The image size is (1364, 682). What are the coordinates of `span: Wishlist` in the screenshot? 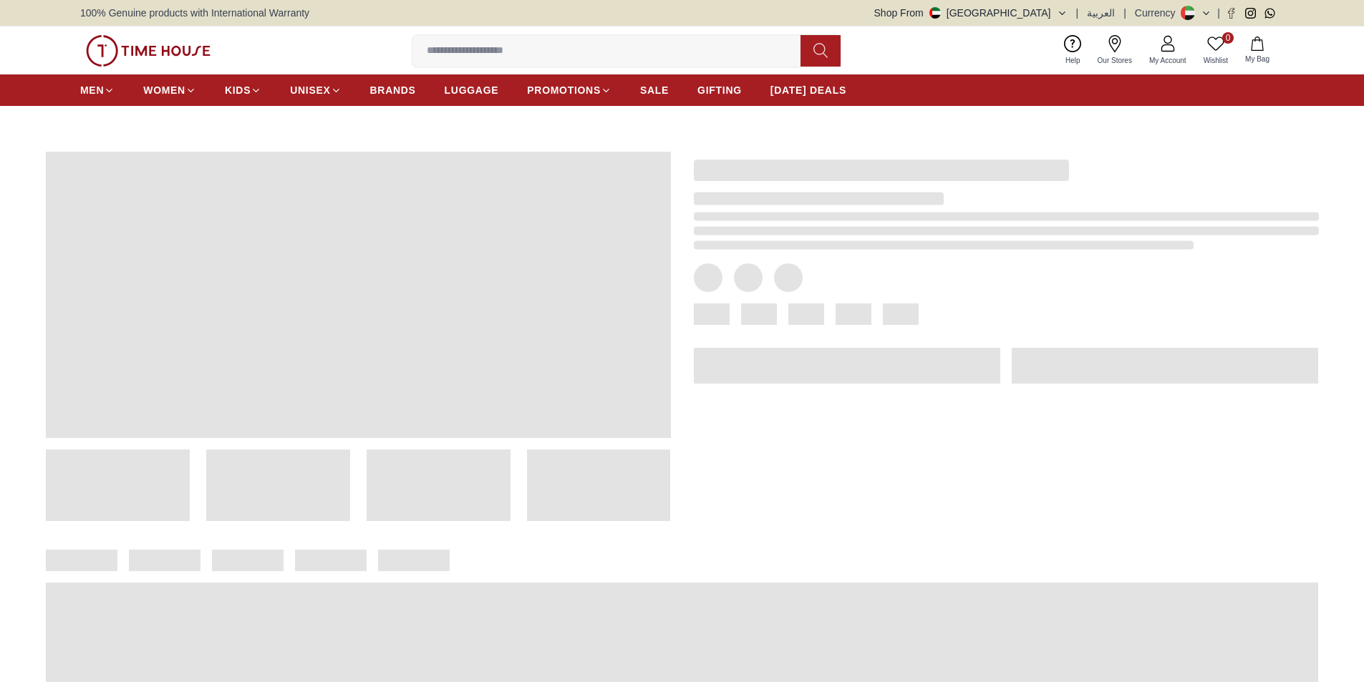 It's located at (1215, 60).